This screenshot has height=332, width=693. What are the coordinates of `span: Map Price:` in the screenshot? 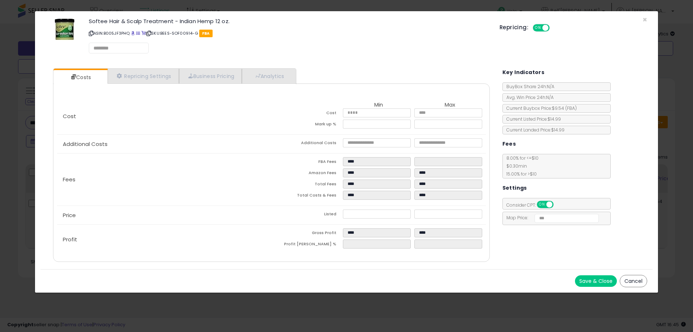 It's located at (551, 217).